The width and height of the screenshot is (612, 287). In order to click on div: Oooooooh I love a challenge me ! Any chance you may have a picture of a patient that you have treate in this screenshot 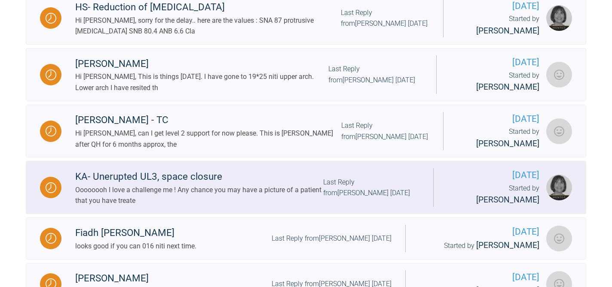, I will do `click(199, 195)`.